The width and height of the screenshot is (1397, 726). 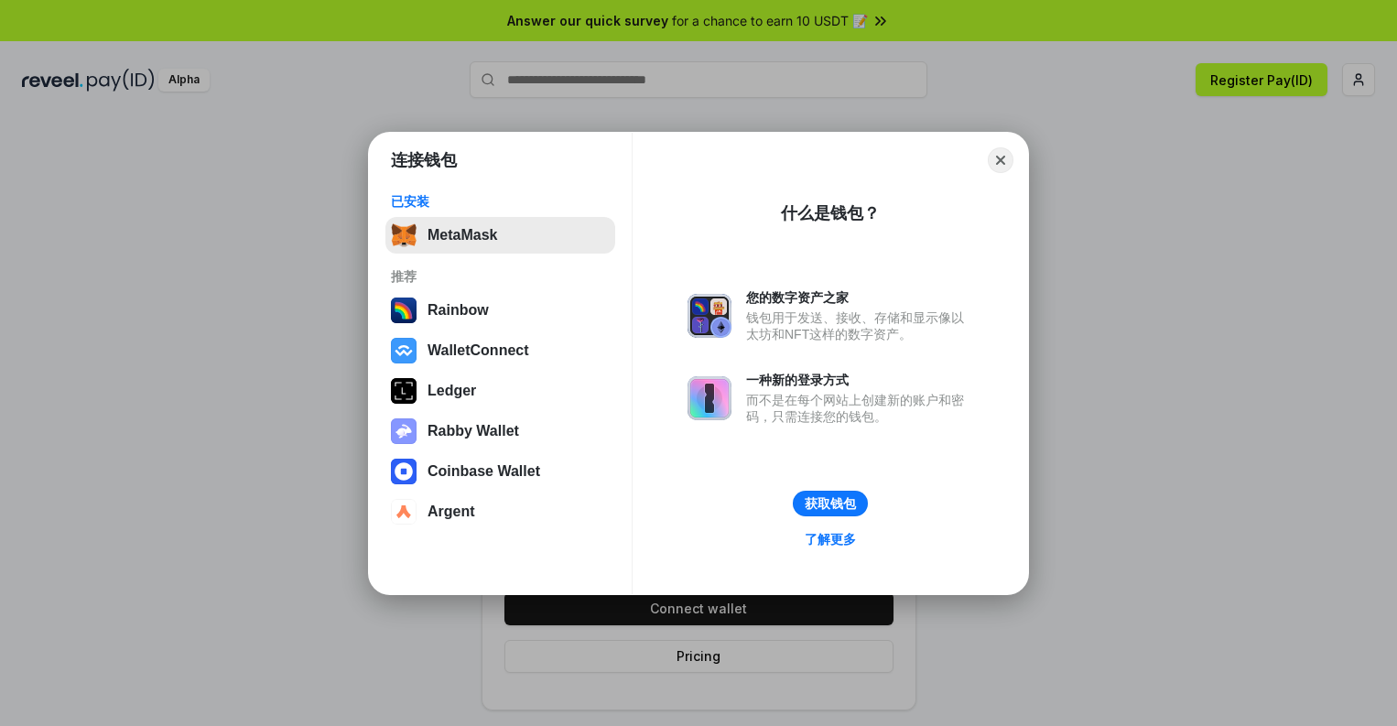 What do you see at coordinates (860, 326) in the screenshot?
I see `div: 钱包用于发送、接收、存储和显示像以太坊和NFT这样的数字资产。` at bounding box center [860, 326].